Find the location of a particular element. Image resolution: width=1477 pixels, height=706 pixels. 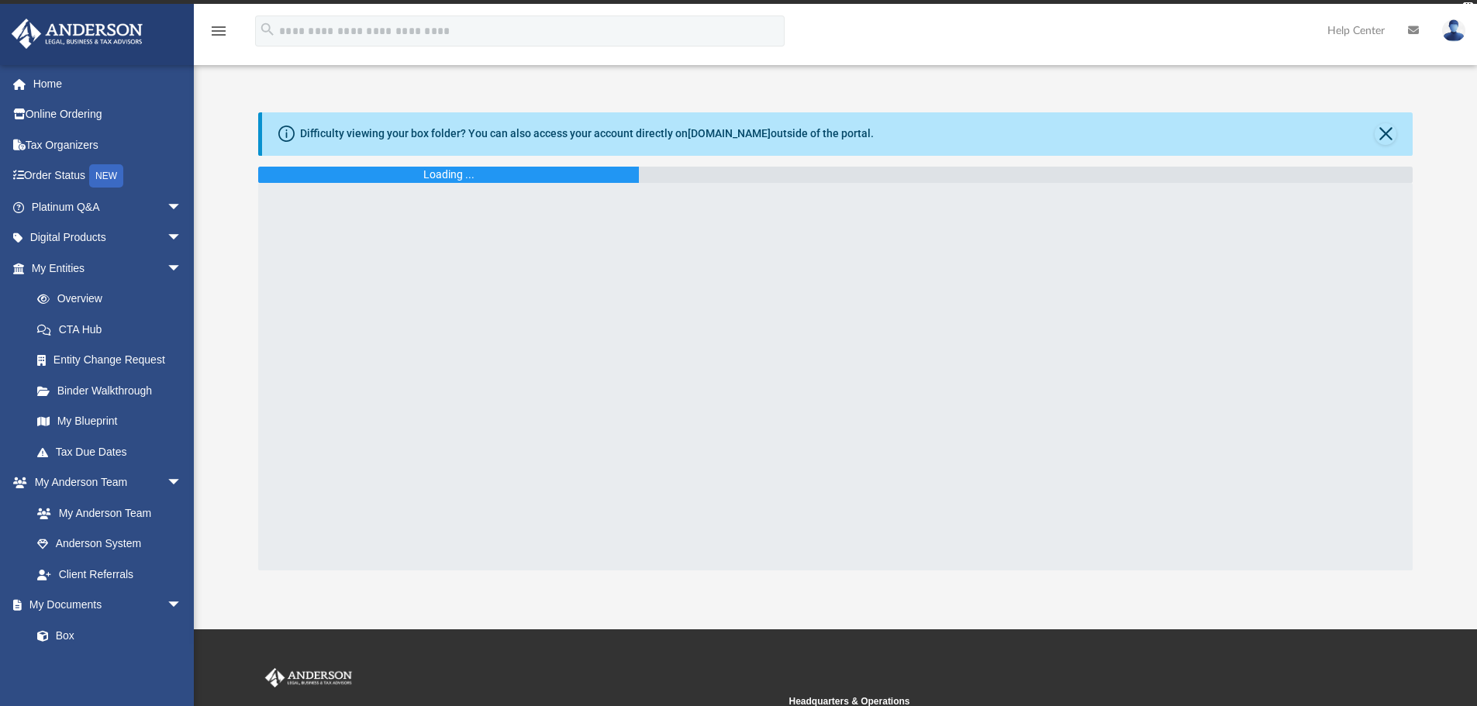

i: search is located at coordinates (268, 29).